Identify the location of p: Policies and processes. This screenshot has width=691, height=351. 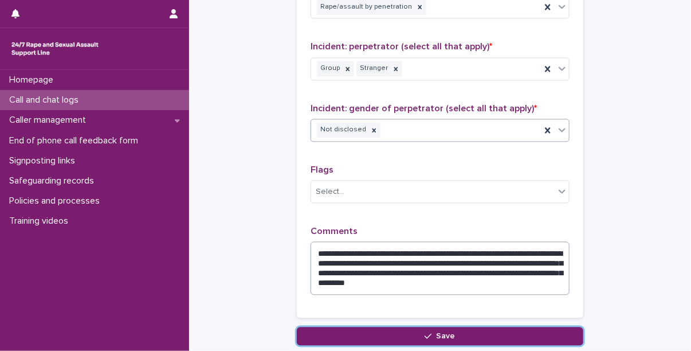
(57, 200).